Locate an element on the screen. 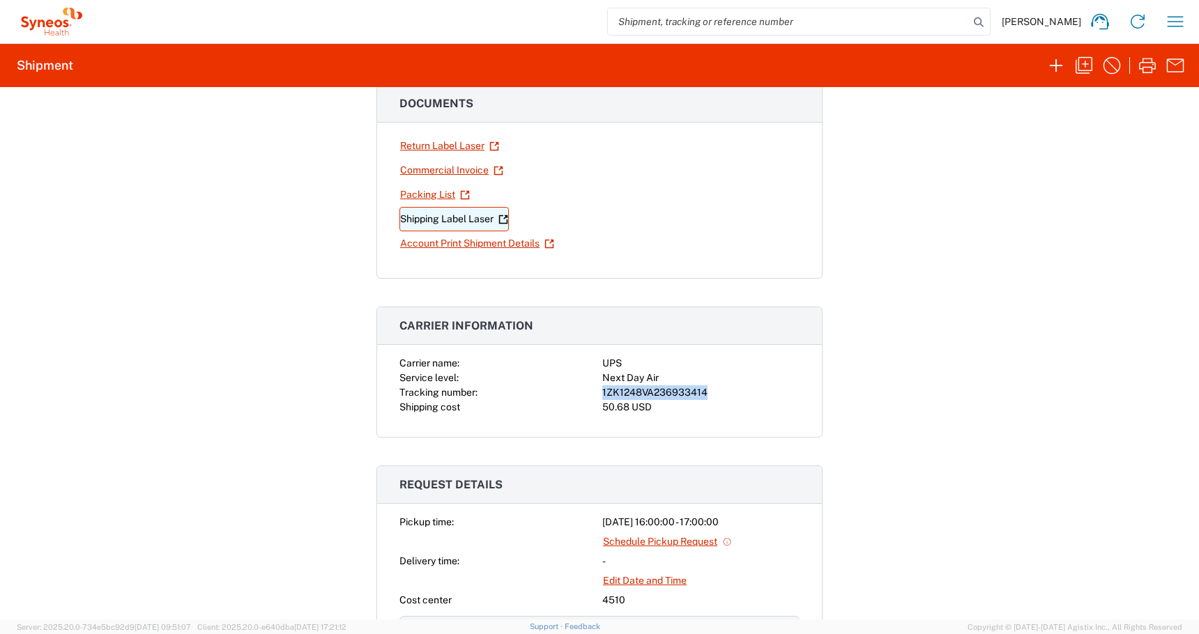  div: Next Day Air is located at coordinates (701, 378).